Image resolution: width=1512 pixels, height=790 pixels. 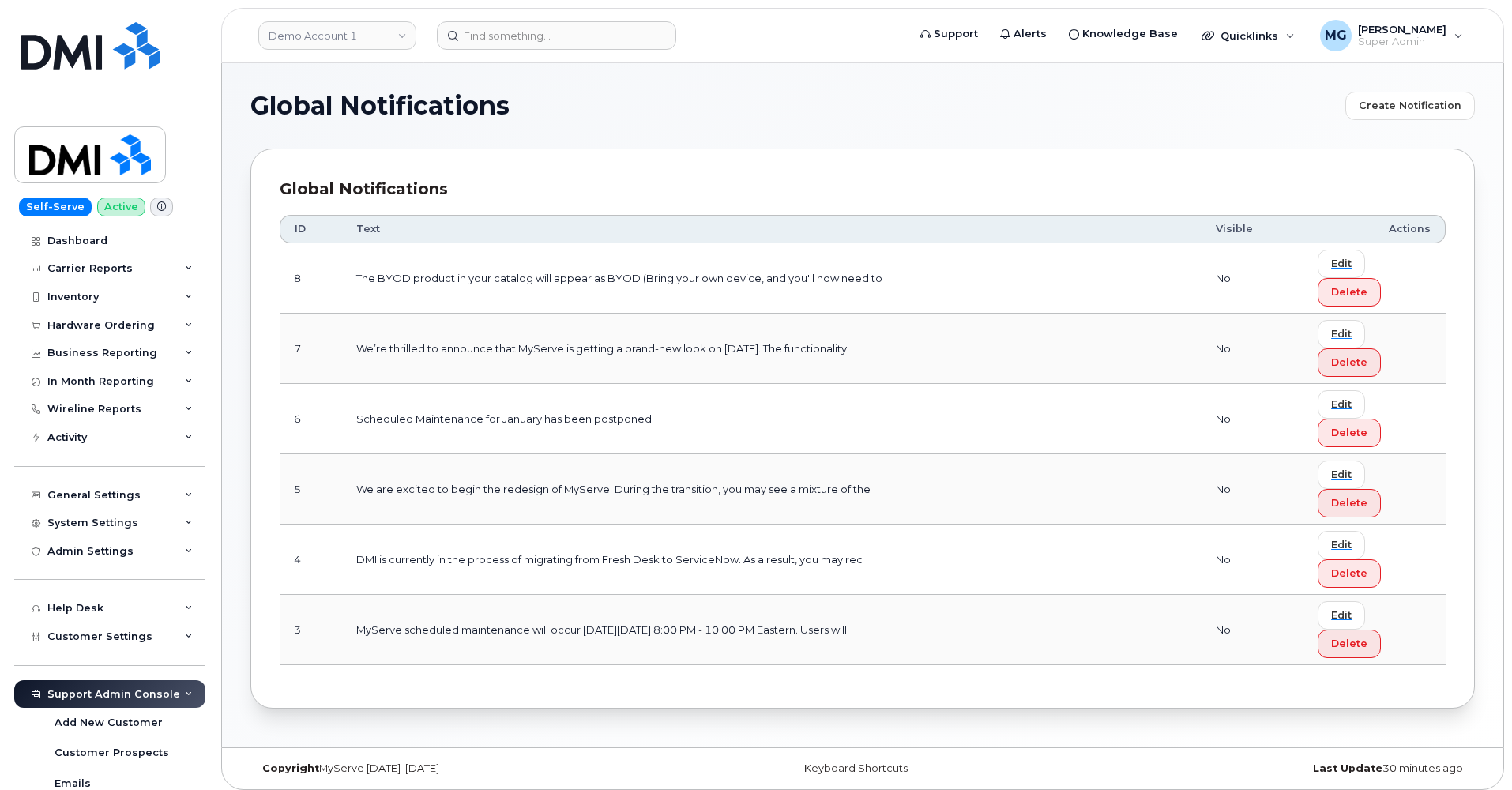 What do you see at coordinates (1410, 106) in the screenshot?
I see `button: Create Notification` at bounding box center [1410, 106].